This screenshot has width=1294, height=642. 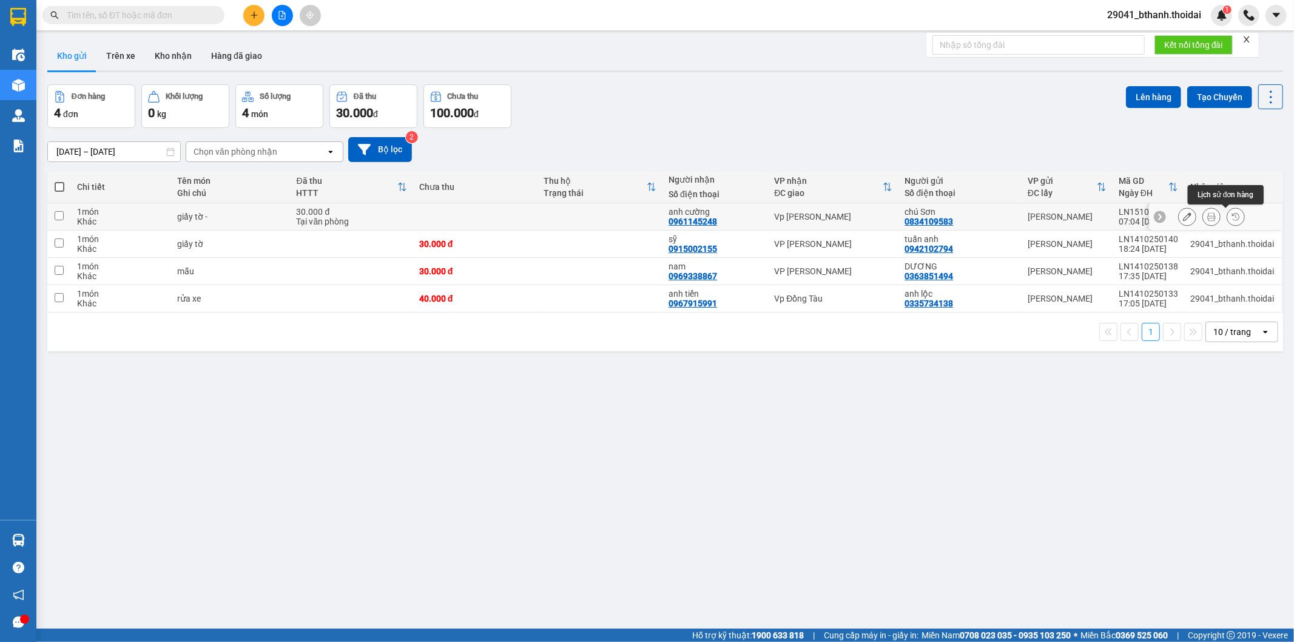 What do you see at coordinates (1226, 10) in the screenshot?
I see `span: 1` at bounding box center [1226, 10].